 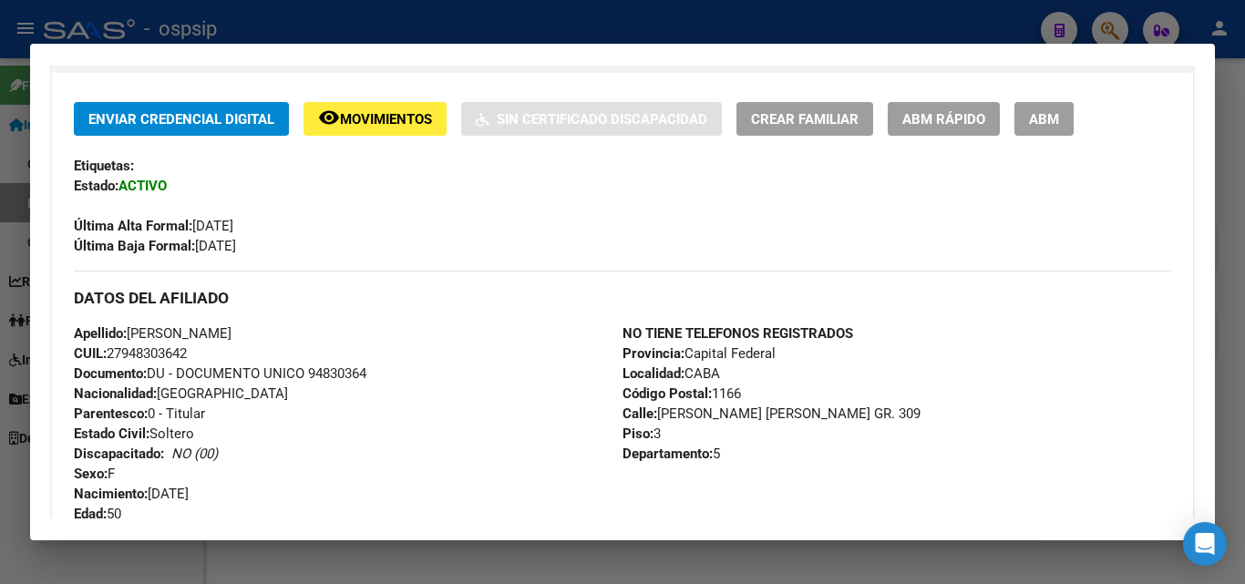 I want to click on div: Open Intercom Messenger, so click(x=1205, y=544).